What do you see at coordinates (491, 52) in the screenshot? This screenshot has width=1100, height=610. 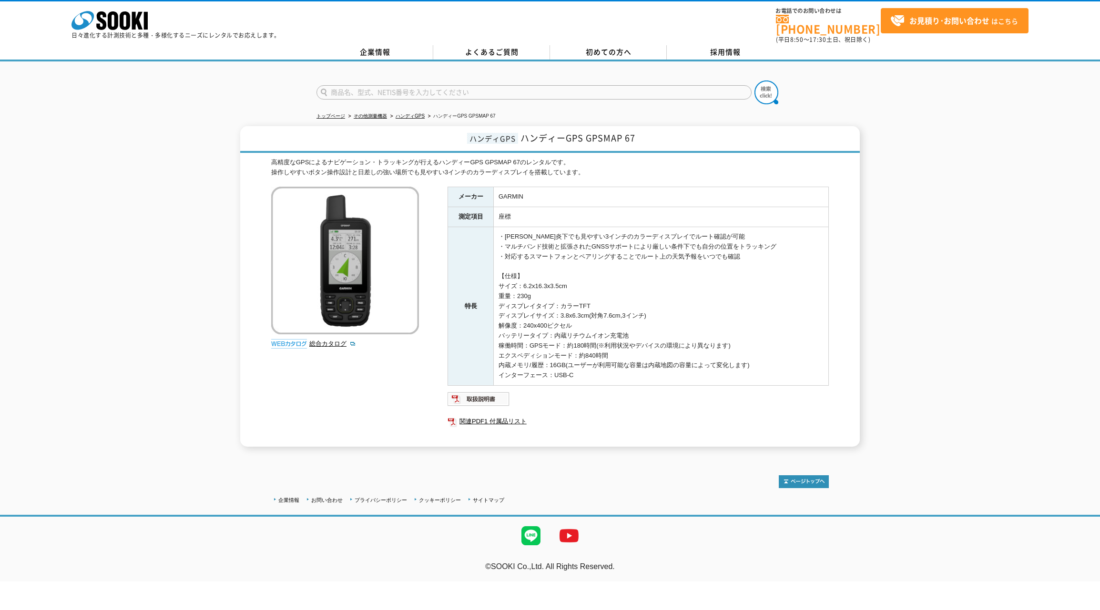 I see `a: よくあるご質問` at bounding box center [491, 52].